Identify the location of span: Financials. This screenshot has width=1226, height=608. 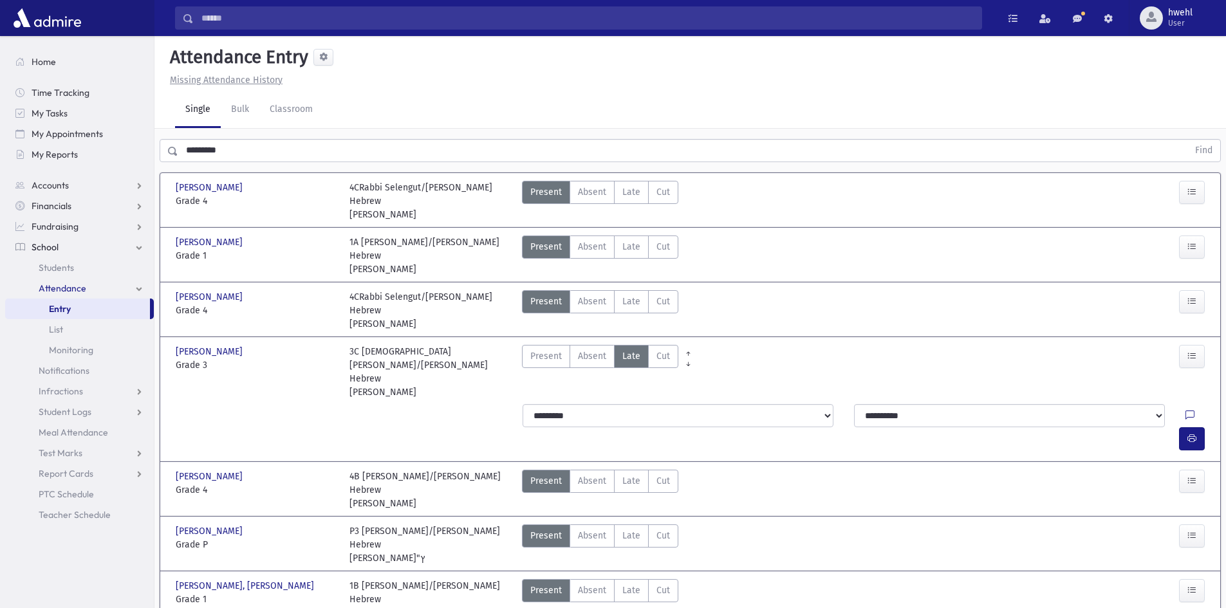
(51, 206).